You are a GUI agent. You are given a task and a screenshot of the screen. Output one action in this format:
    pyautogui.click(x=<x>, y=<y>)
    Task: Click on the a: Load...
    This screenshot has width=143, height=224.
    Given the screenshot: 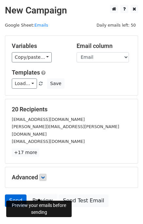 What is the action you would take?
    pyautogui.click(x=24, y=83)
    